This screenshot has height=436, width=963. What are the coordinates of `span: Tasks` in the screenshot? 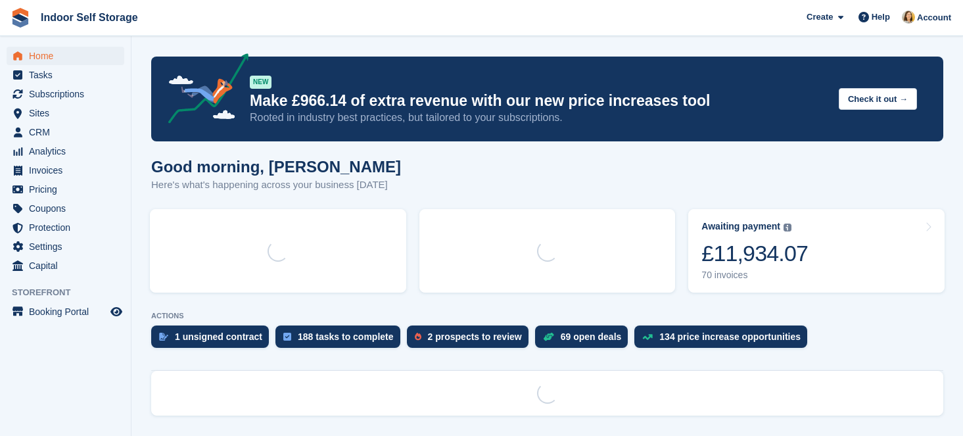 It's located at (68, 75).